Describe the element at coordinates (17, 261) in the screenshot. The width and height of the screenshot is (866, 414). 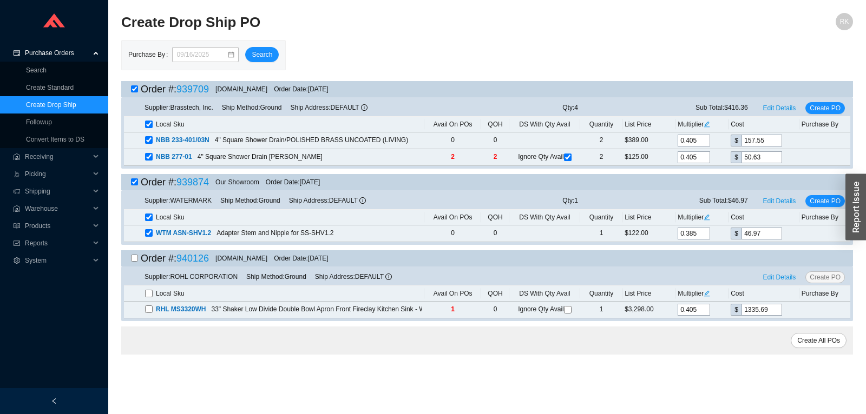
I see `span: setting` at that location.